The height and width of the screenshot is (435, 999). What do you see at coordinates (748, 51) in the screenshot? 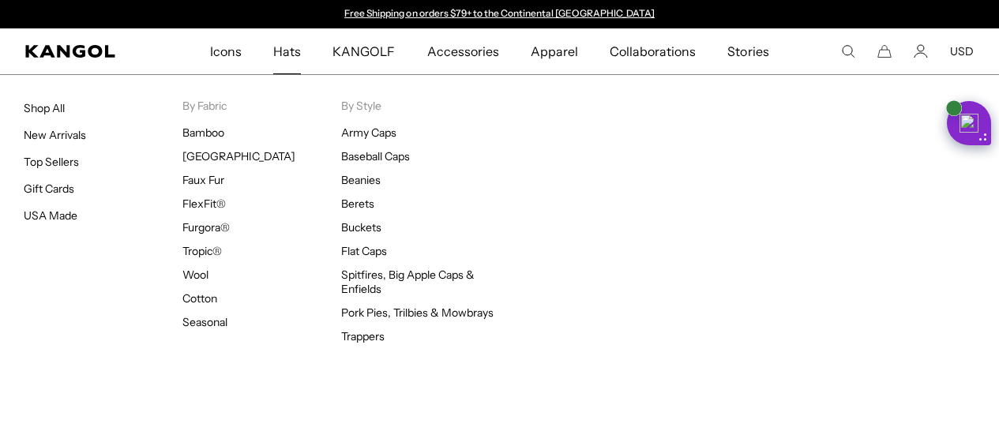
I see `span: Stories` at bounding box center [748, 51].